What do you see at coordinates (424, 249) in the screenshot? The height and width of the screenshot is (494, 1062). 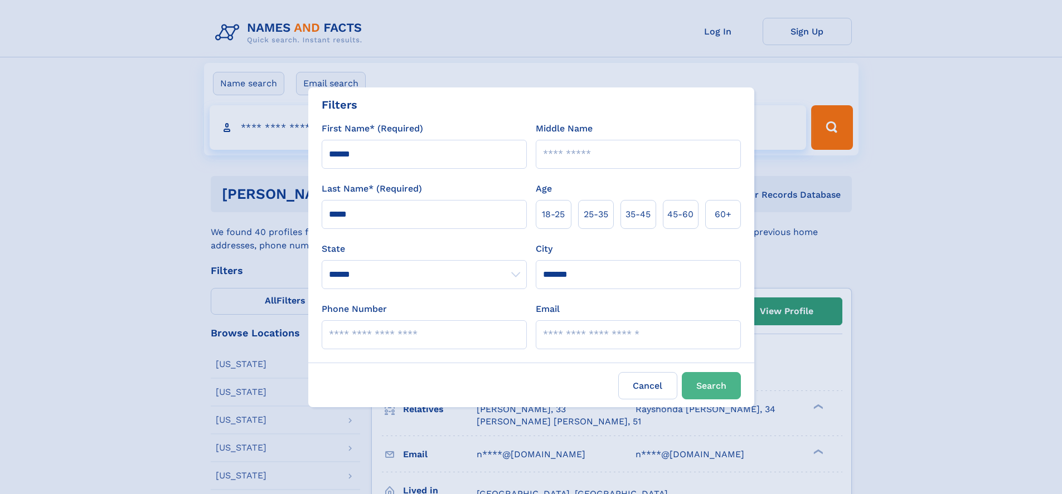 I see `label: State` at bounding box center [424, 249].